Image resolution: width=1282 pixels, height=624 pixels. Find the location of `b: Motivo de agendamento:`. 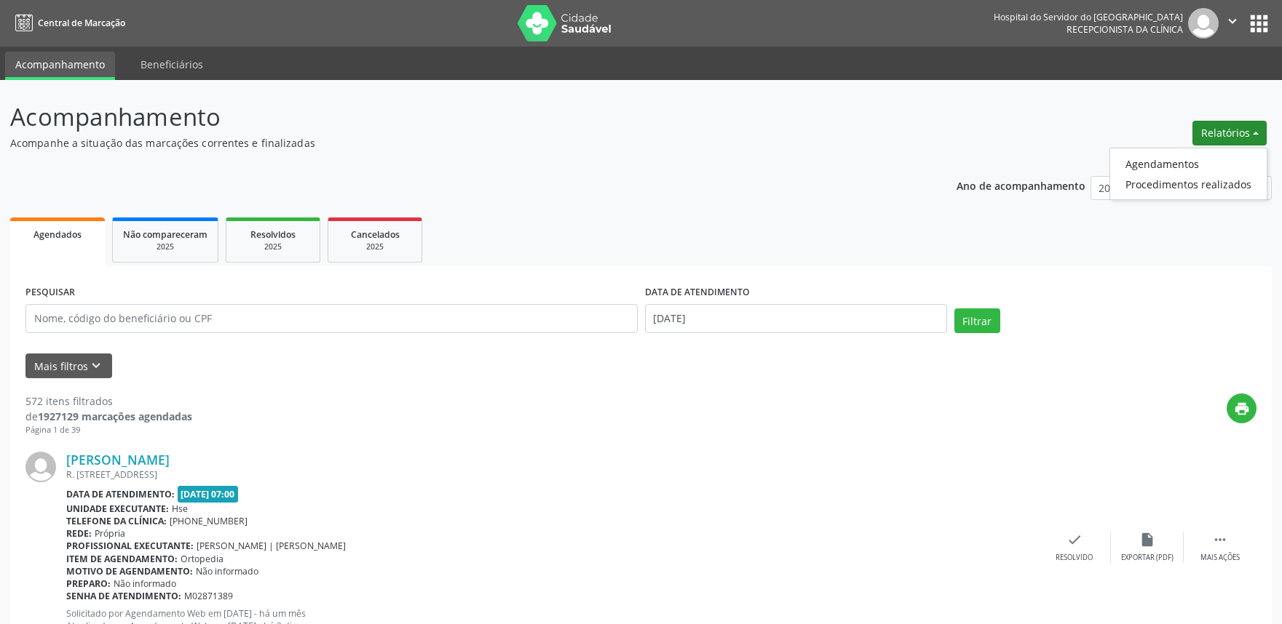

b: Motivo de agendamento: is located at coordinates (130, 571).